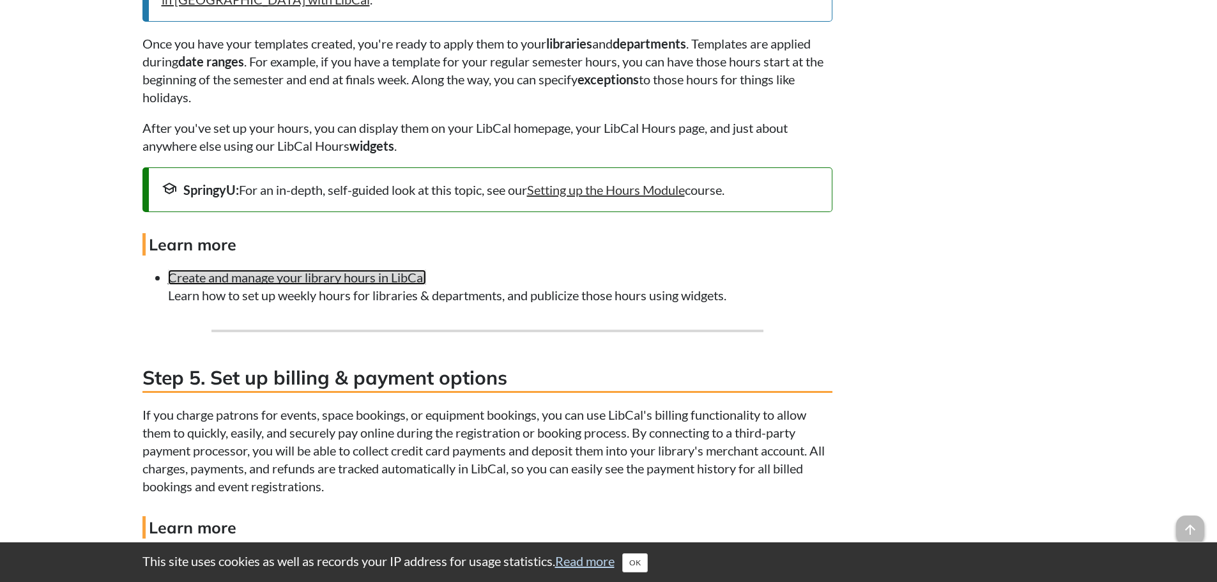  What do you see at coordinates (635, 563) in the screenshot?
I see `button: Close` at bounding box center [635, 563].